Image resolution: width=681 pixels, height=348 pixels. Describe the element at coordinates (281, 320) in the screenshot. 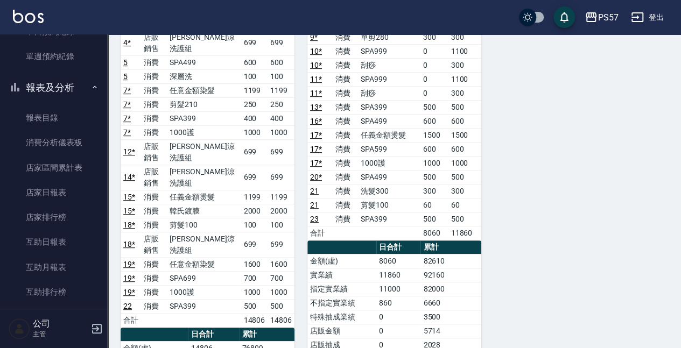

I see `td: 14806` at that location.